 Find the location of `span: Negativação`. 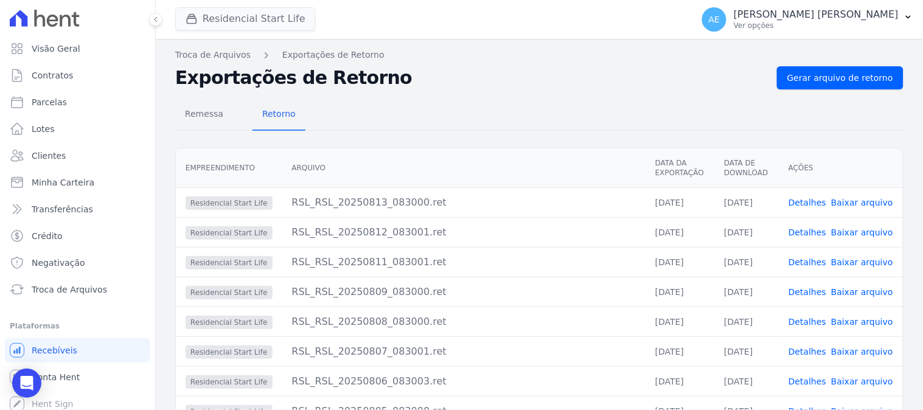

span: Negativação is located at coordinates (58, 263).